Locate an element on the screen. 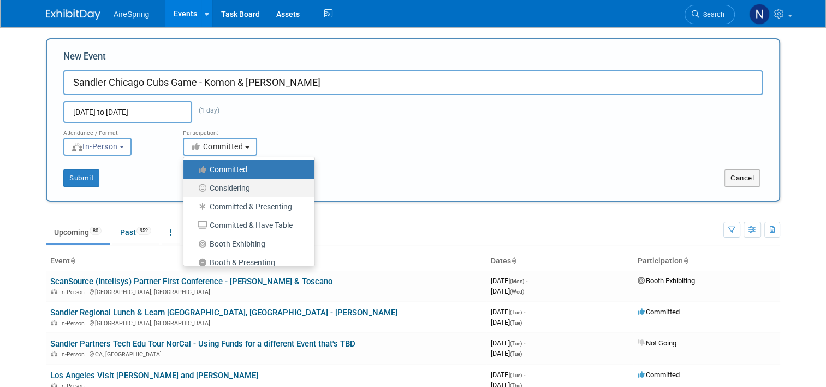 This screenshot has width=826, height=387. button: Cancel is located at coordinates (742, 178).